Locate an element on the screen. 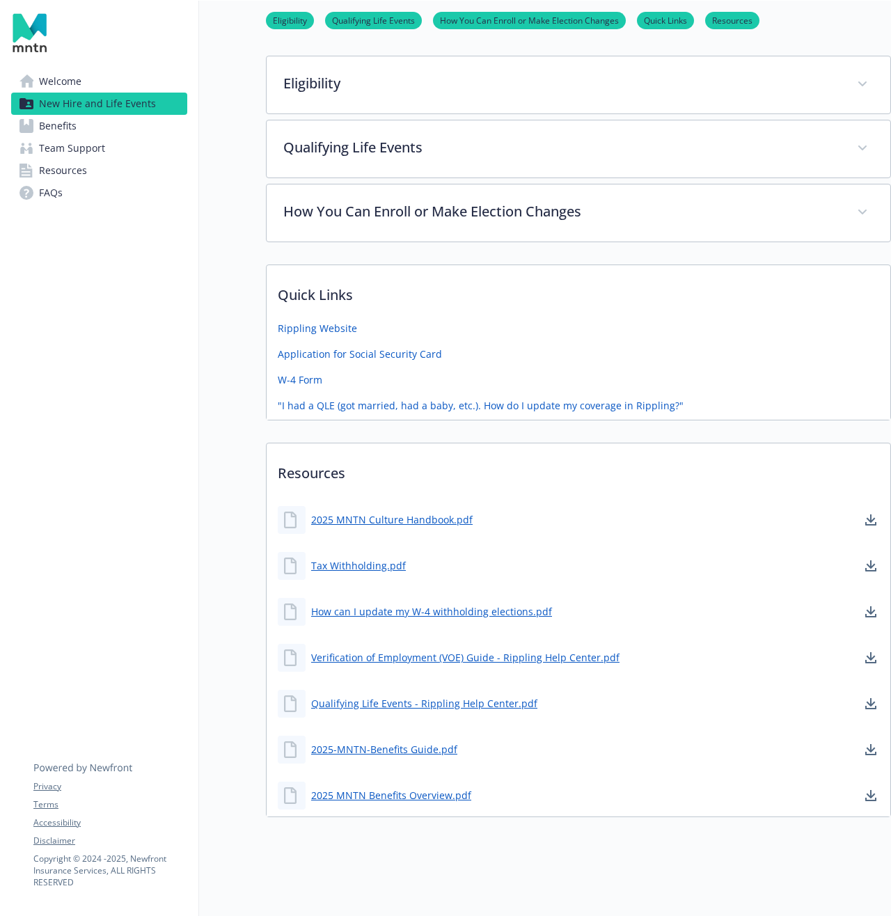 The image size is (891, 916). a: FAQs is located at coordinates (99, 193).